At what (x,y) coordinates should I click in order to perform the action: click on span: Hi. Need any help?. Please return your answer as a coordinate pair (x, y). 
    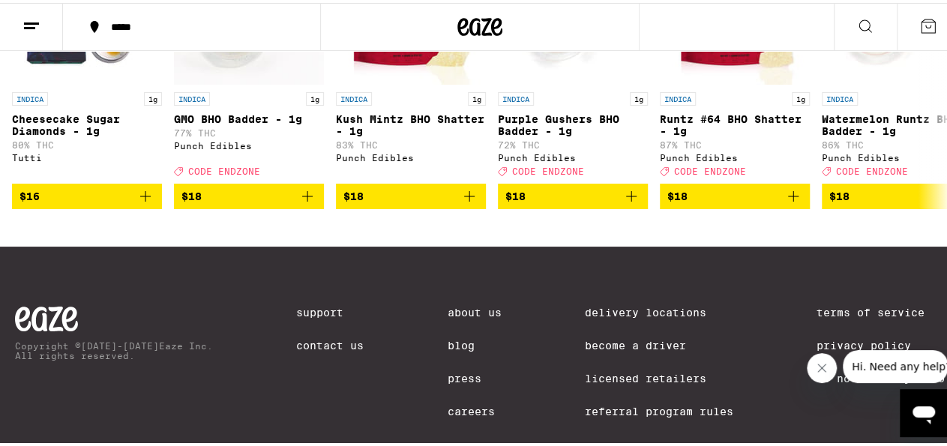
    Looking at the image, I should click on (58, 16).